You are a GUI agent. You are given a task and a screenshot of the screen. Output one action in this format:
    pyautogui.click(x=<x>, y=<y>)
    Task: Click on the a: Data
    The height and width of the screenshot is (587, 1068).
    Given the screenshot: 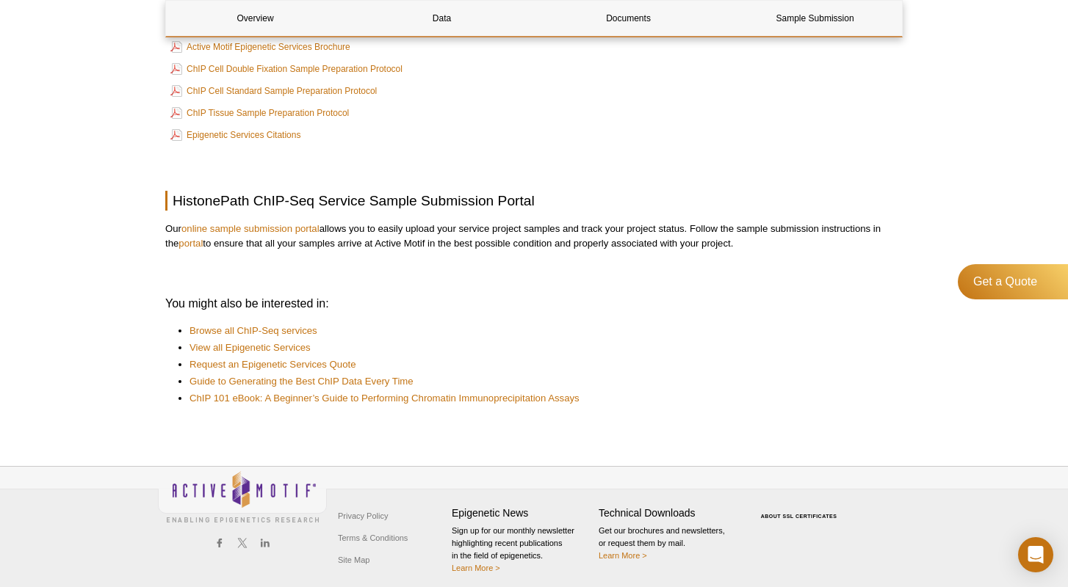 What is the action you would take?
    pyautogui.click(x=441, y=18)
    